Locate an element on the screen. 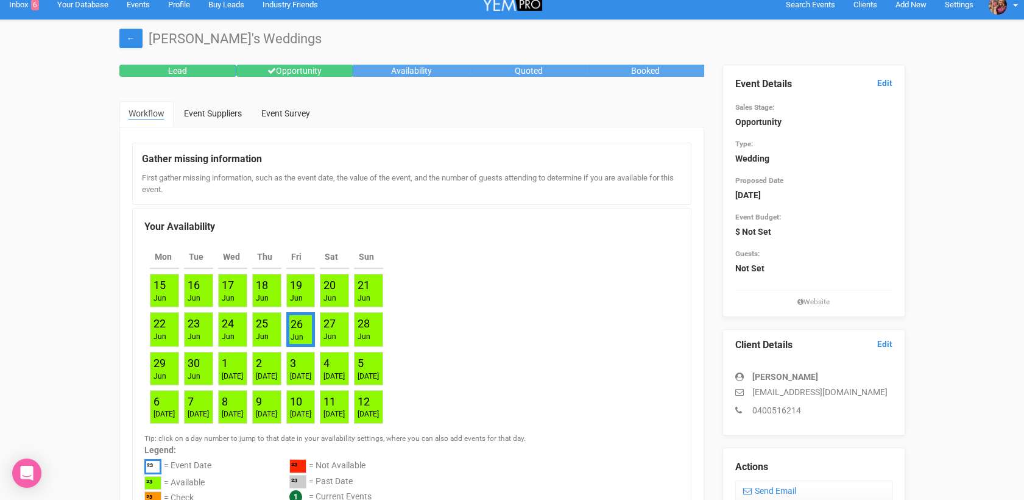  a: 5 is located at coordinates (361, 363).